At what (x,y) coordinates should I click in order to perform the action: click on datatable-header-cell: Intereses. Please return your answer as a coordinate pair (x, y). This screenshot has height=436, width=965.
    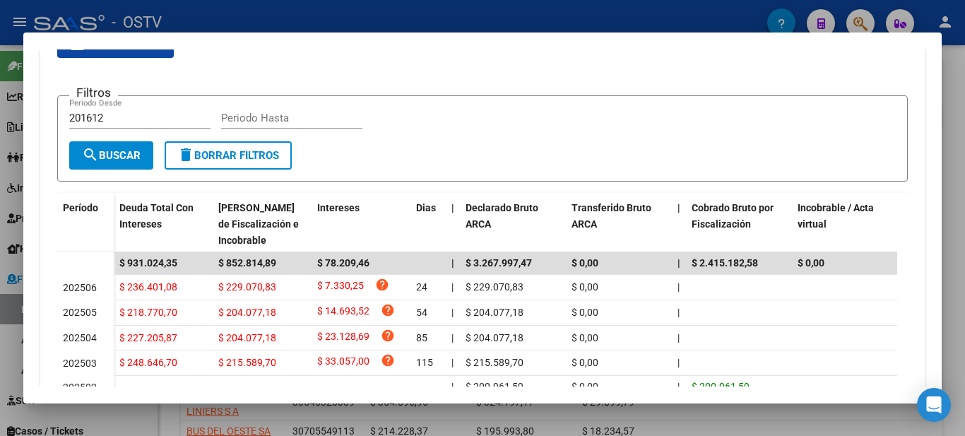
    Looking at the image, I should click on (361, 224).